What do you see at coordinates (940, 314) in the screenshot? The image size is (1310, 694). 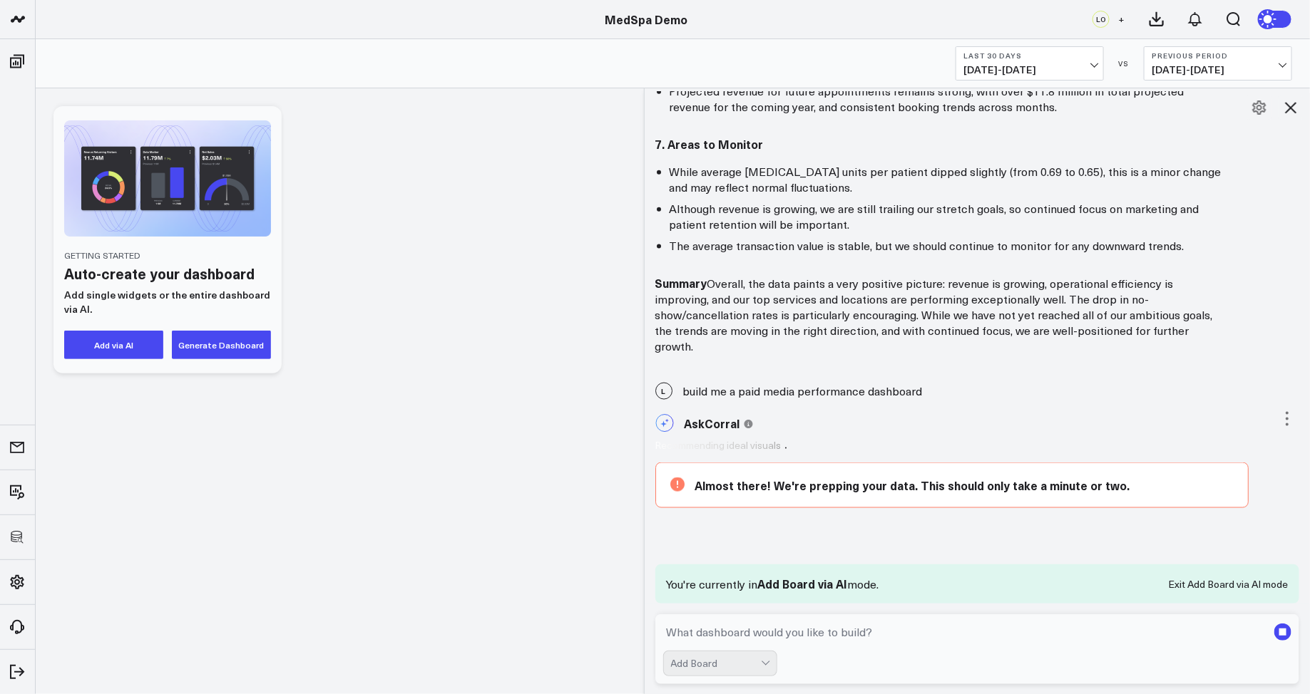 I see `p: Overall, the data paints a very positive picture: revenue is growing, operational efficiency is i...` at bounding box center [940, 314].